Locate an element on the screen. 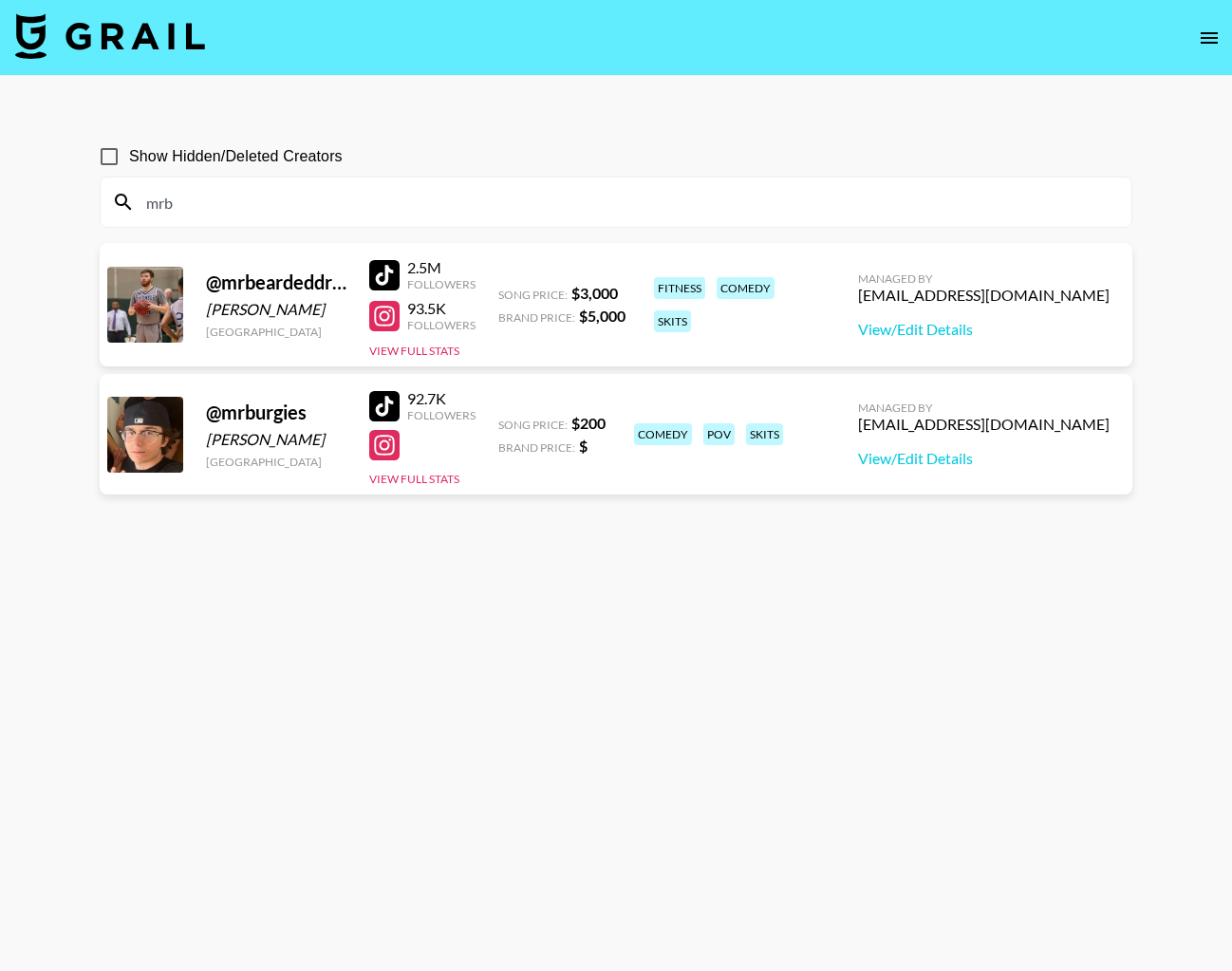 This screenshot has height=971, width=1232. strong: $ 5,000 is located at coordinates (602, 315).